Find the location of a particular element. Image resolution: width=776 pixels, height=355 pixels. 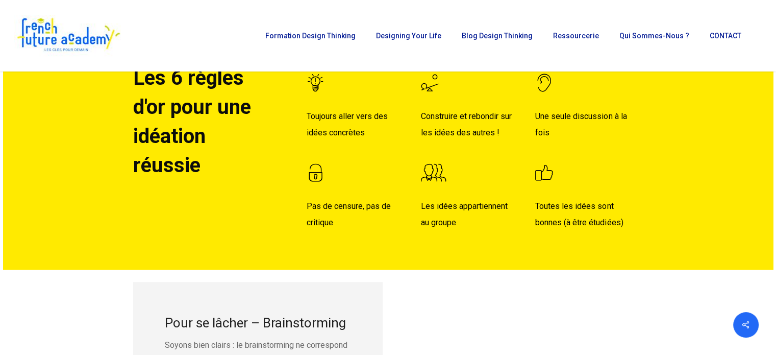

span: Formation Design Thinking is located at coordinates (310, 36).